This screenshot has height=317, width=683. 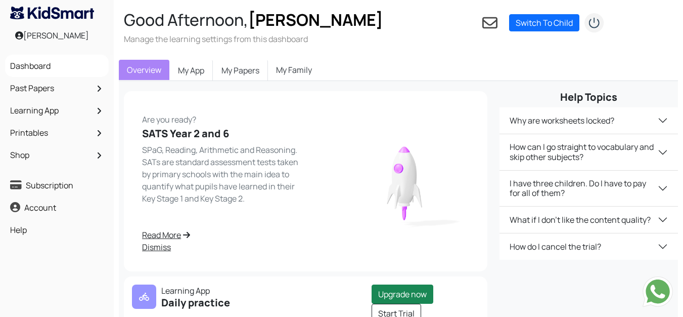 What do you see at coordinates (221, 247) in the screenshot?
I see `a: Dismiss` at bounding box center [221, 247].